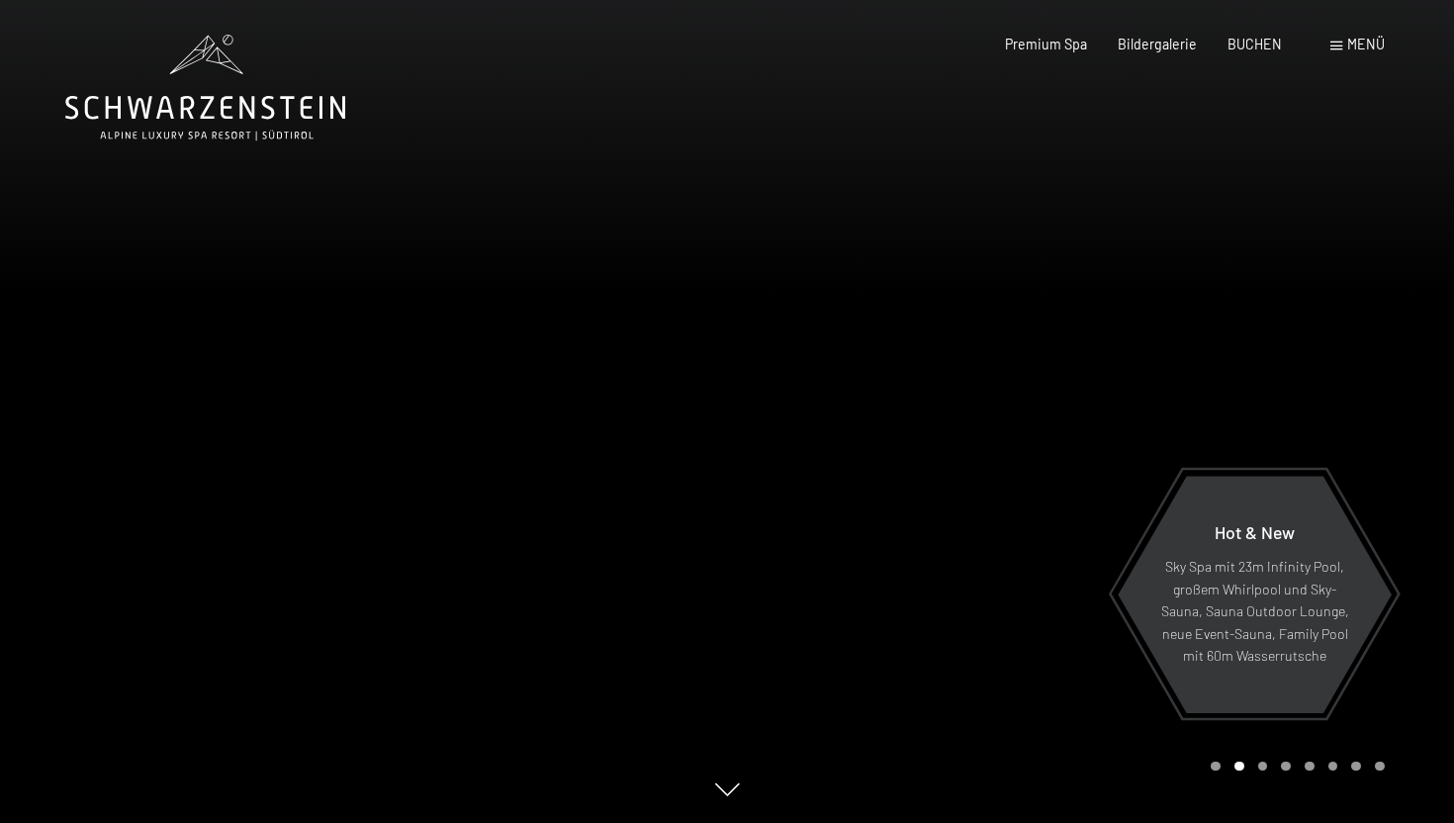  I want to click on div: Carousel Page 1, so click(1215, 766).